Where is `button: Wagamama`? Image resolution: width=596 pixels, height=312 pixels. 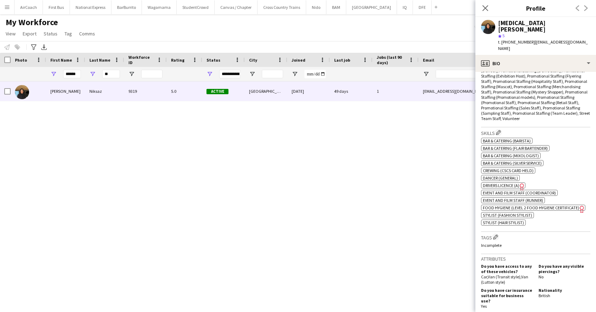
button: Wagamama is located at coordinates (159, 7).